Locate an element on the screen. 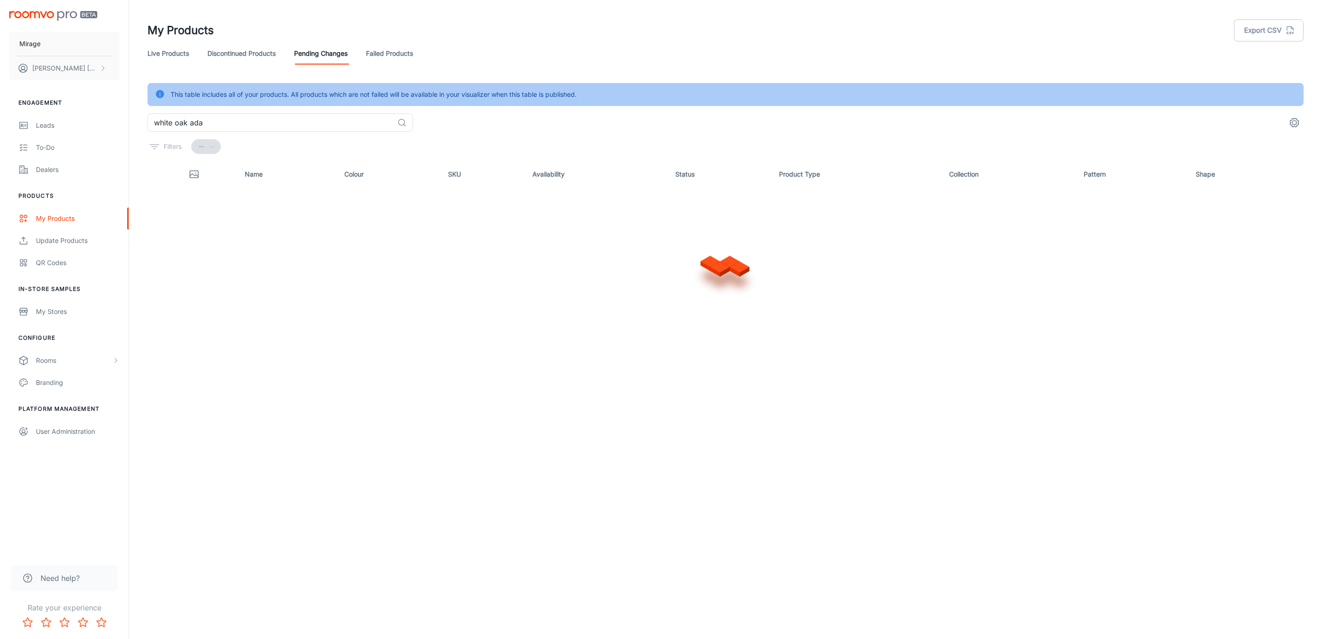 The height and width of the screenshot is (639, 1322). h1: My Products is located at coordinates (181, 30).